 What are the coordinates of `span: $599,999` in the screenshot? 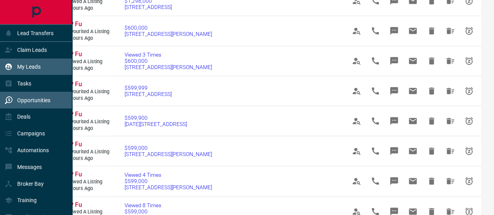 It's located at (148, 88).